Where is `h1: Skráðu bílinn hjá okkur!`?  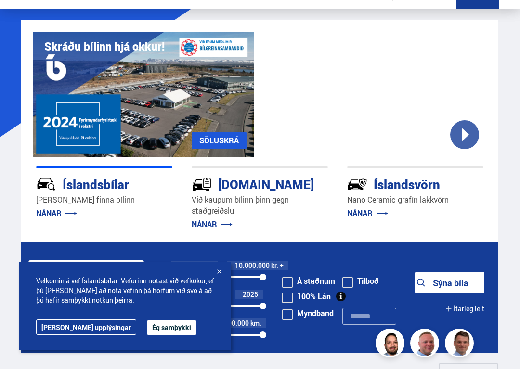 h1: Skráðu bílinn hjá okkur! is located at coordinates (104, 46).